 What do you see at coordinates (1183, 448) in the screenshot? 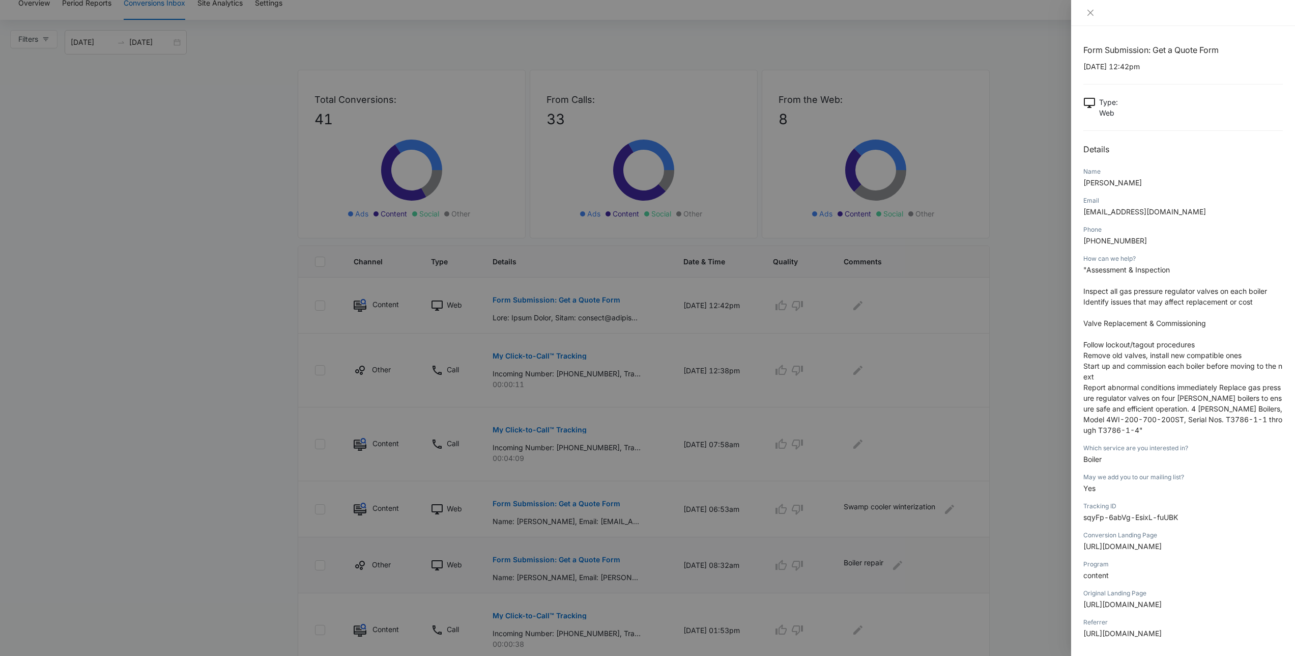
I see `div: Which service are you interested in?` at bounding box center [1183, 448].